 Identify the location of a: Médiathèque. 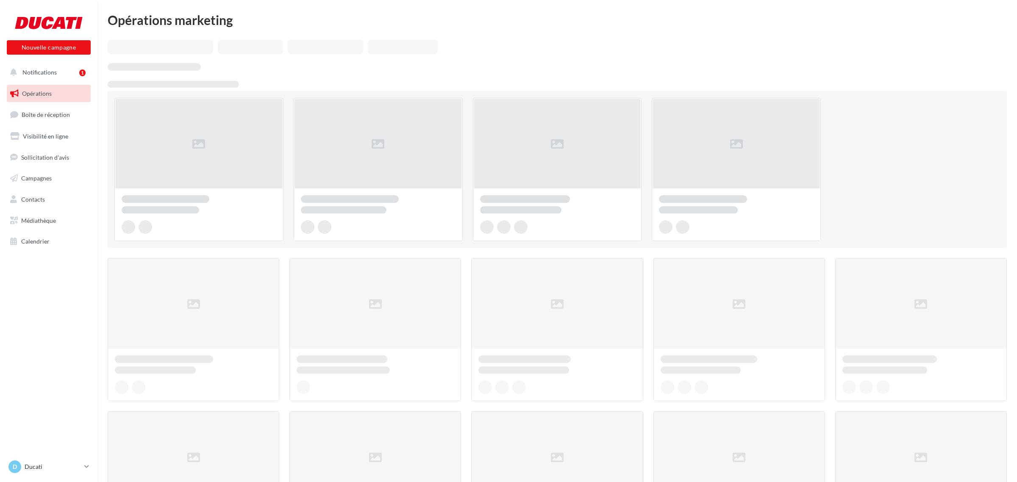
(49, 221).